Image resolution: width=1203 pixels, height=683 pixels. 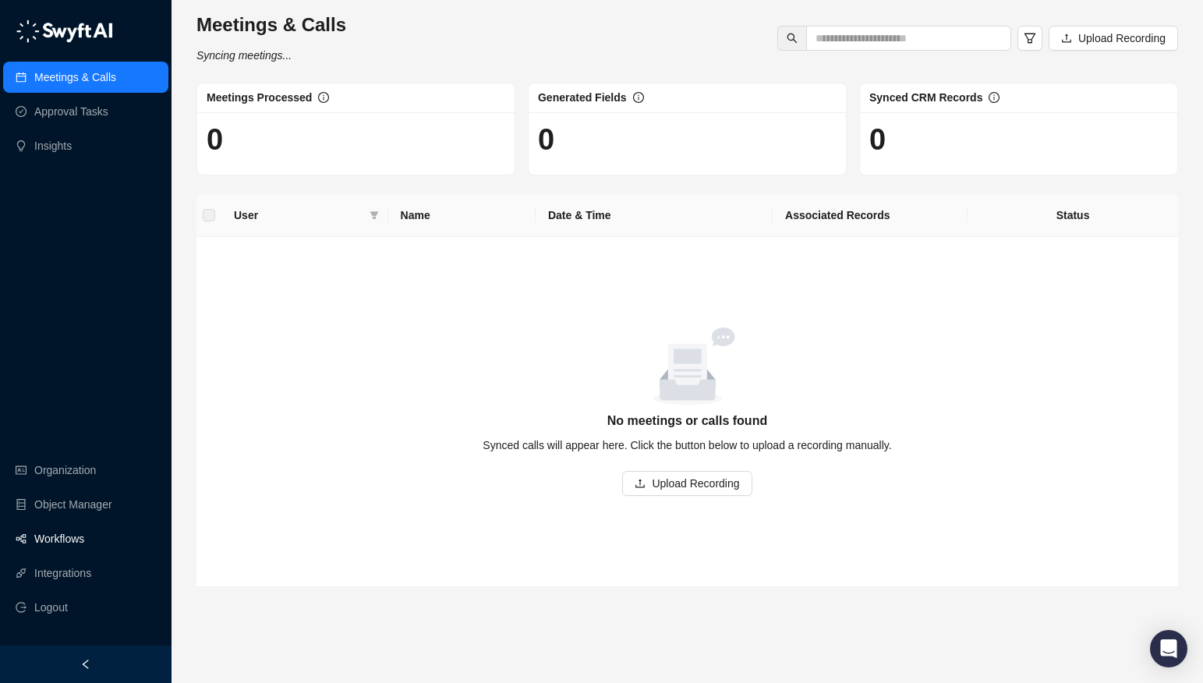 What do you see at coordinates (71, 112) in the screenshot?
I see `a: Approval Tasks` at bounding box center [71, 112].